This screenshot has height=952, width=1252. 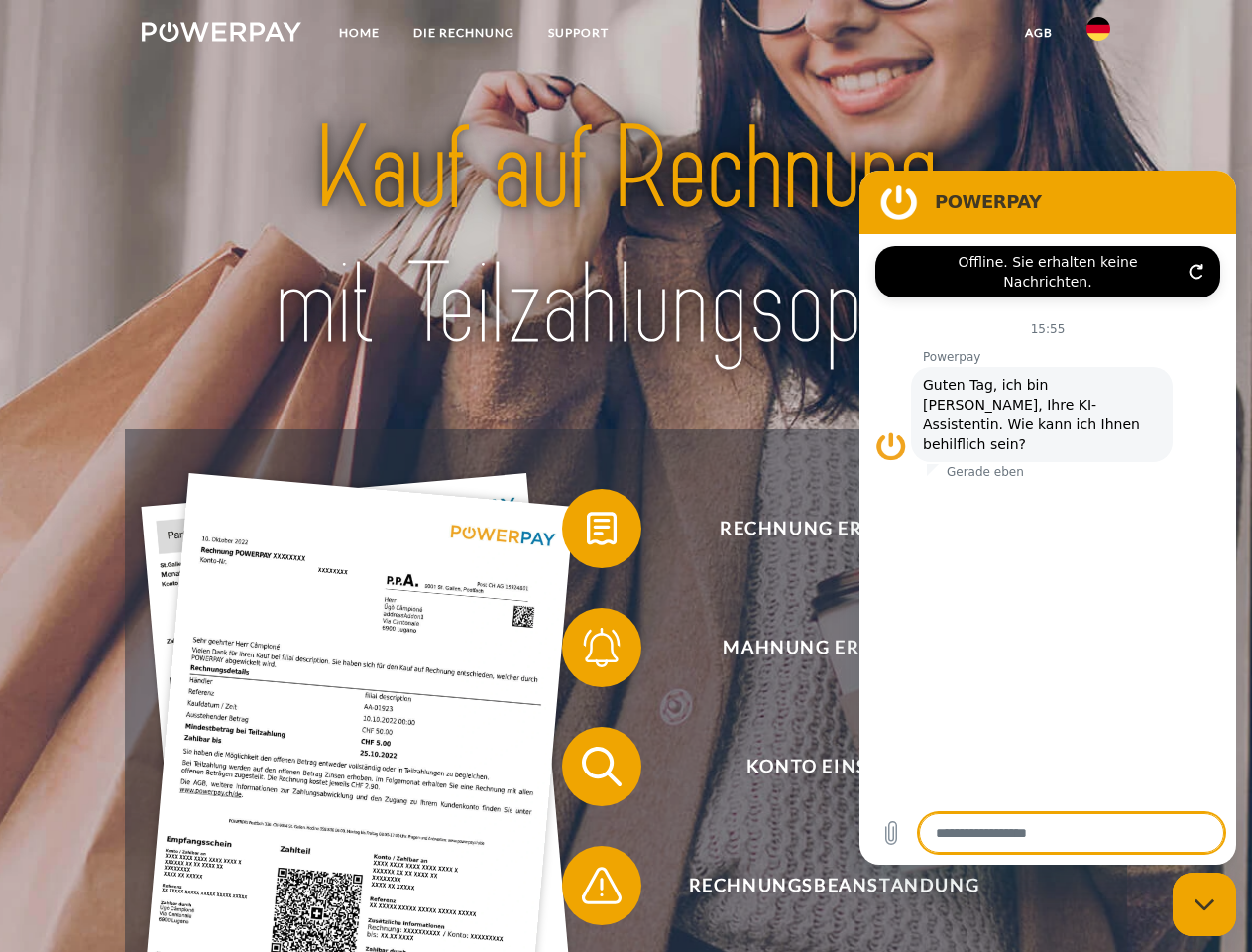 I want to click on span: Konto einsehen, so click(x=834, y=767).